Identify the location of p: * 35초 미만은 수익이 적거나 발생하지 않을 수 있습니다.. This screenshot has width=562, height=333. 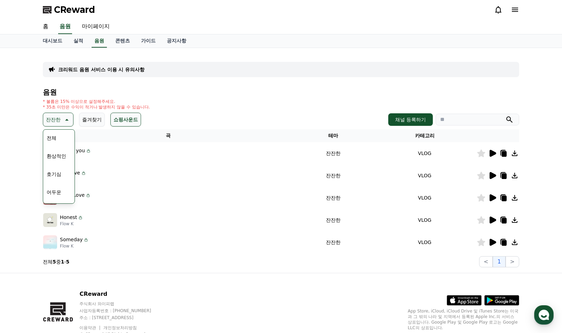
(96, 107).